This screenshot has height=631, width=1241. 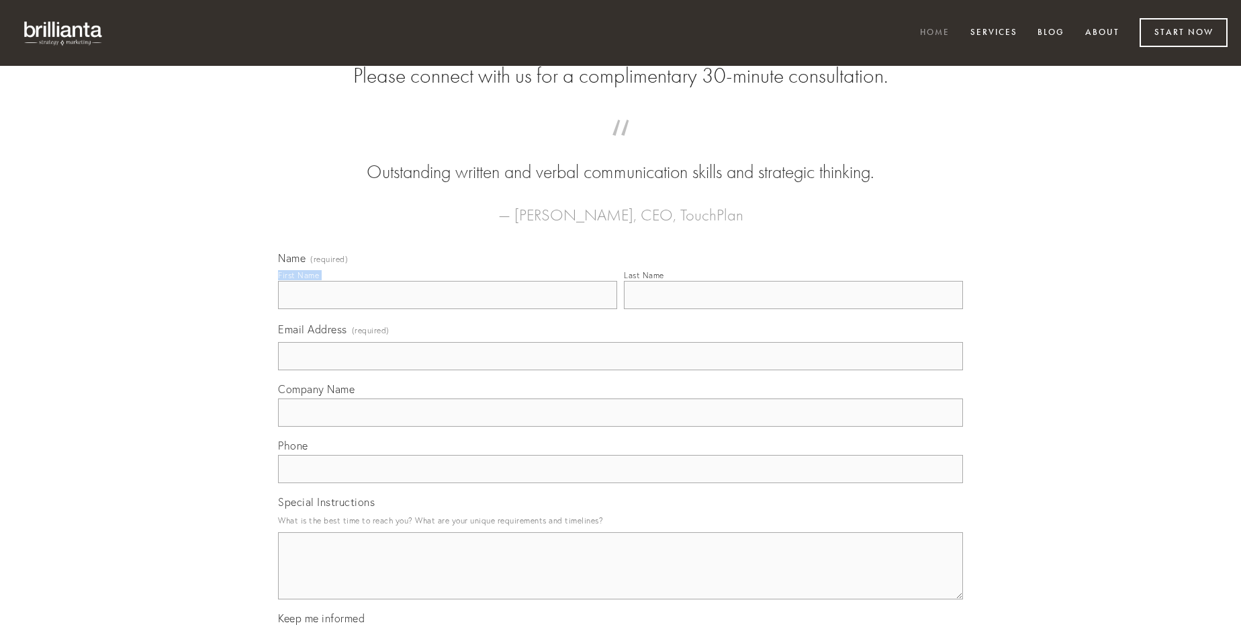 What do you see at coordinates (293, 445) in the screenshot?
I see `span: Phone` at bounding box center [293, 445].